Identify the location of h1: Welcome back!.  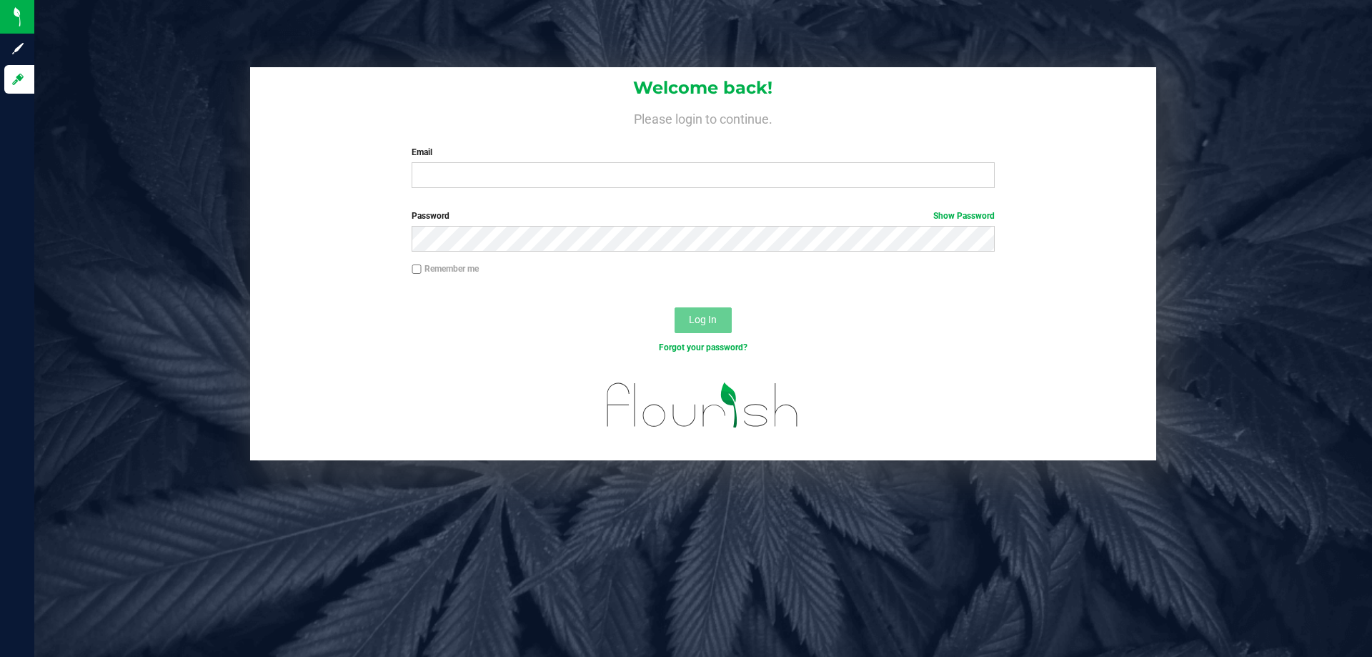
(703, 88).